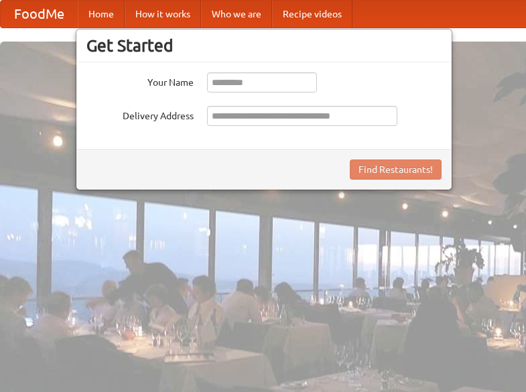 The image size is (526, 392). Describe the element at coordinates (395, 169) in the screenshot. I see `button: Find Restaurants!` at that location.